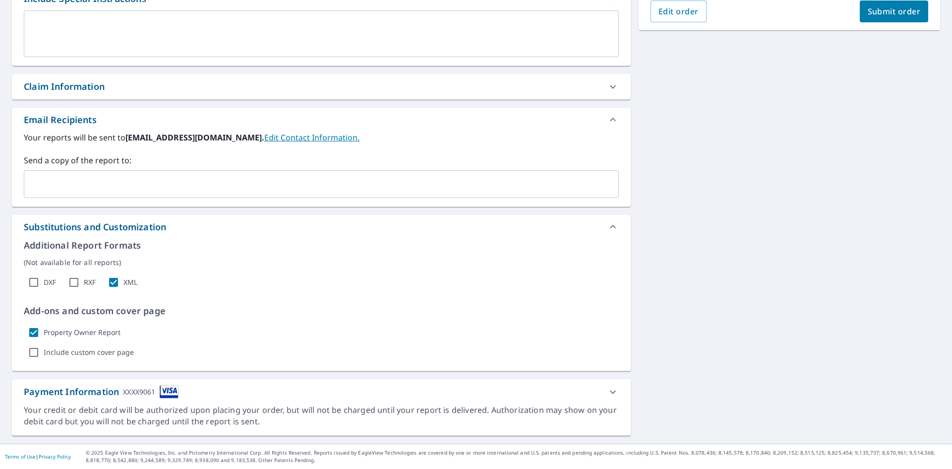 The width and height of the screenshot is (952, 469). What do you see at coordinates (894, 11) in the screenshot?
I see `button: Submit order` at bounding box center [894, 11].